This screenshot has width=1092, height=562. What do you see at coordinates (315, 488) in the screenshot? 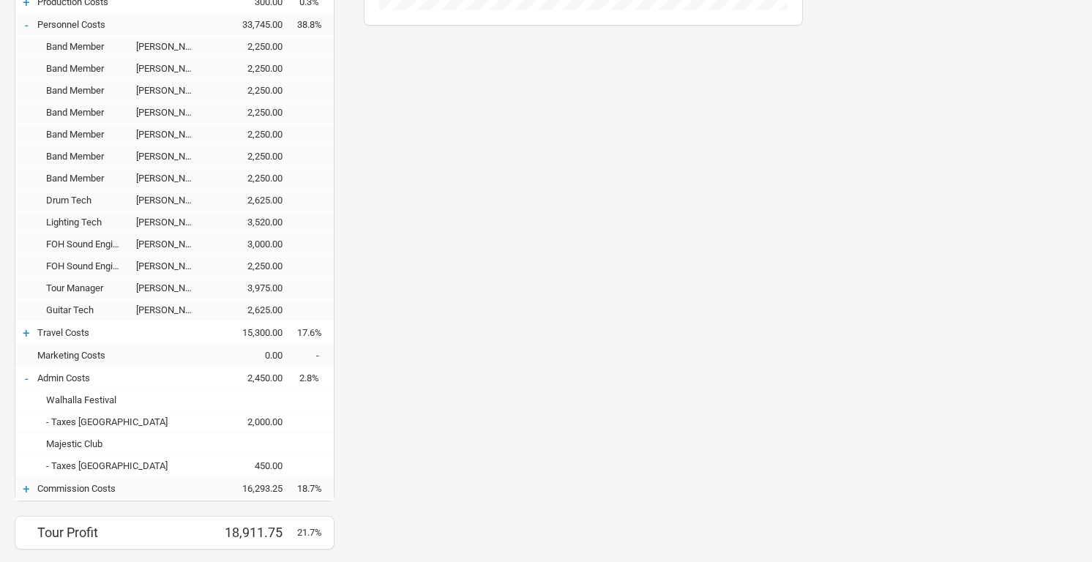
I see `div: 18.7%` at bounding box center [315, 488].